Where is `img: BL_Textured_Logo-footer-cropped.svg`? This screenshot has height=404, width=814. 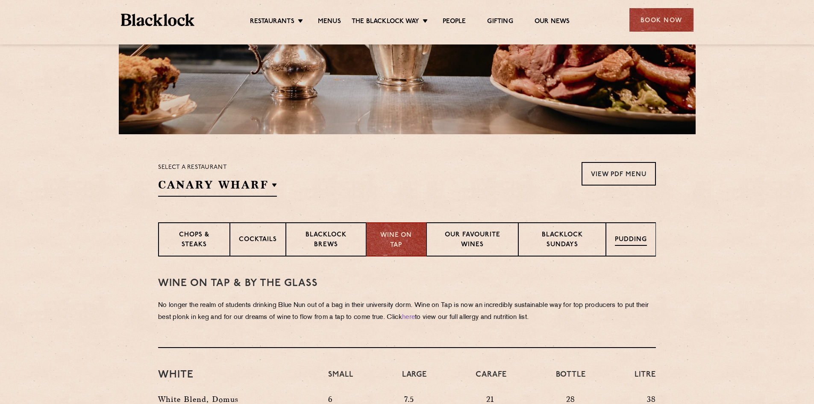 img: BL_Textured_Logo-footer-cropped.svg is located at coordinates (158, 20).